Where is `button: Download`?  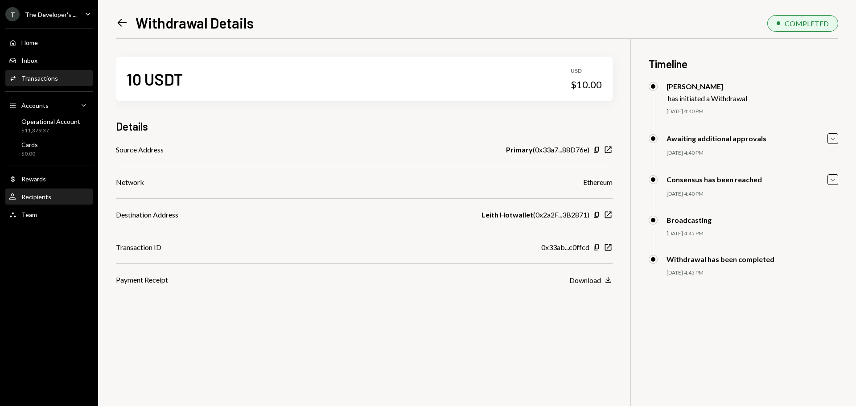 button: Download is located at coordinates (591, 280).